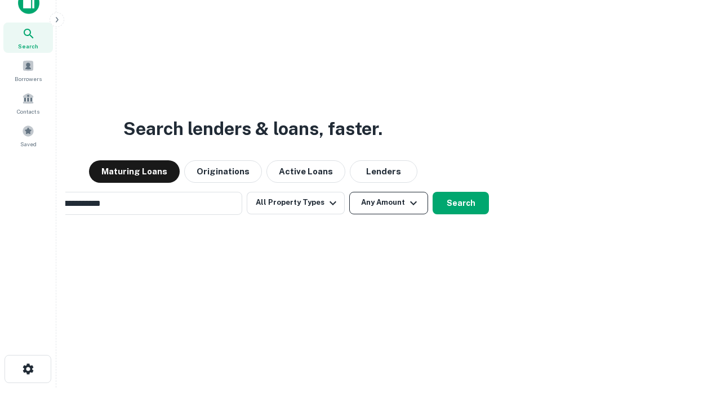 This screenshot has height=405, width=721. What do you see at coordinates (253, 129) in the screenshot?
I see `h3: Search lenders & loans, faster.` at bounding box center [253, 129].